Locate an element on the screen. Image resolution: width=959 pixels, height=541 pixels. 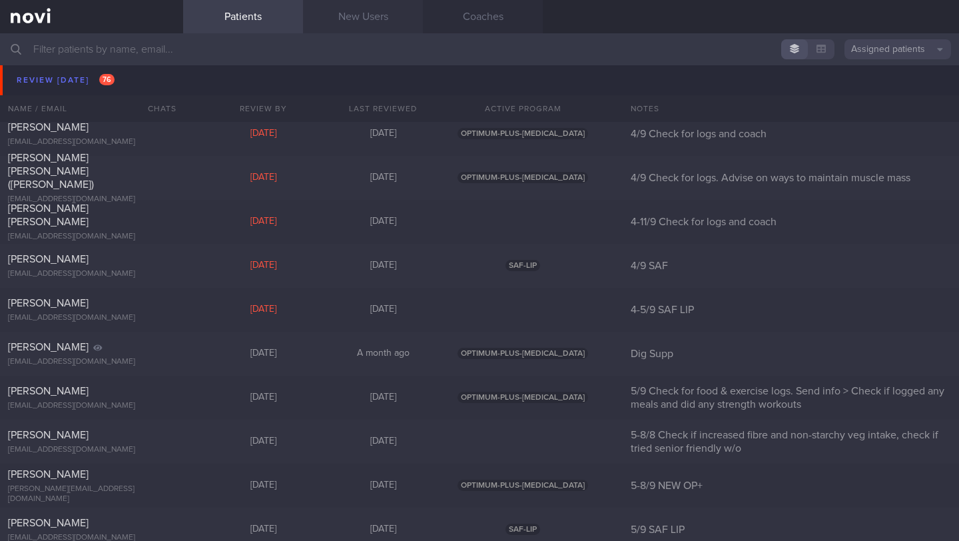
div: 4/9 SAF is located at coordinates (791, 266).